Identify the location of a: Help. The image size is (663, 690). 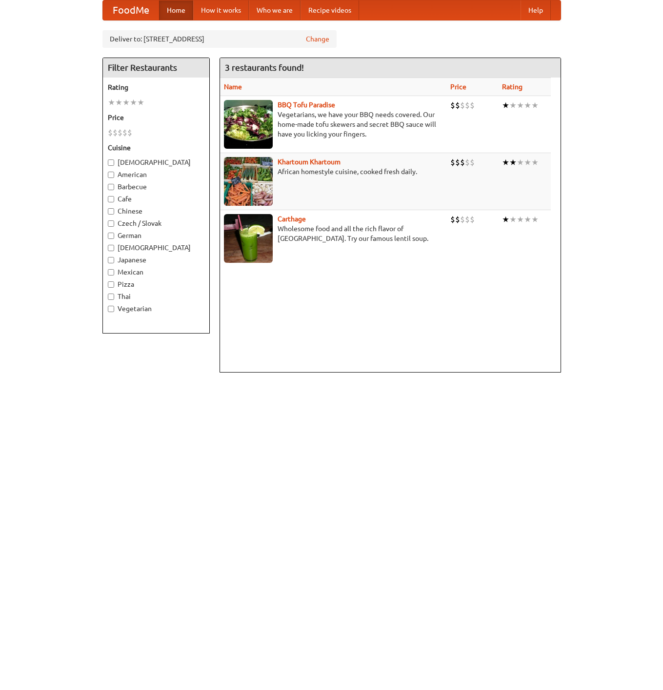
(535, 10).